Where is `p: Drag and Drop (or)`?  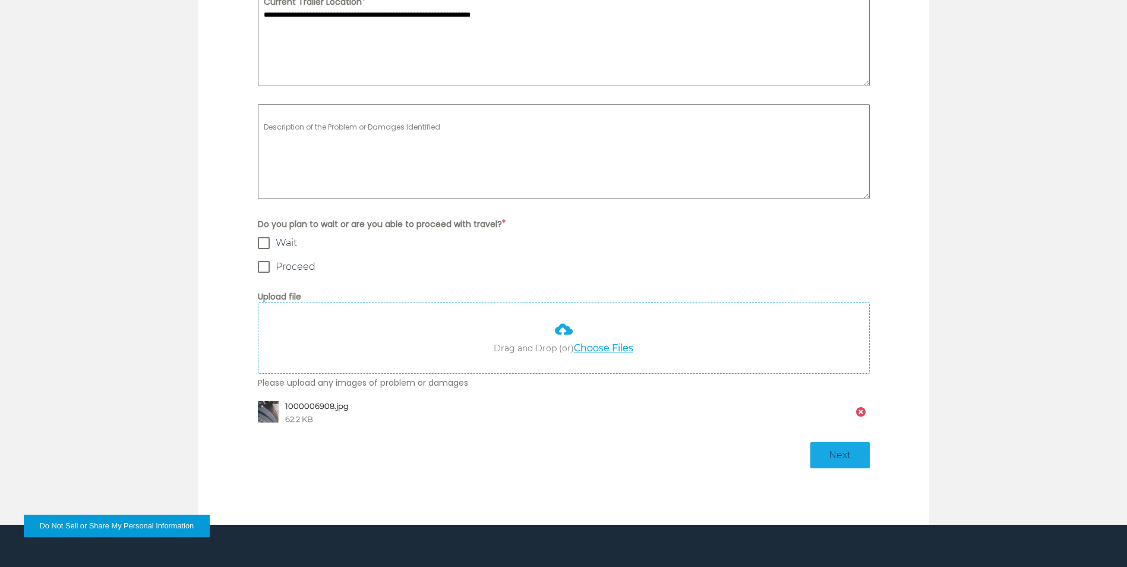
p: Drag and Drop (or) is located at coordinates (564, 348).